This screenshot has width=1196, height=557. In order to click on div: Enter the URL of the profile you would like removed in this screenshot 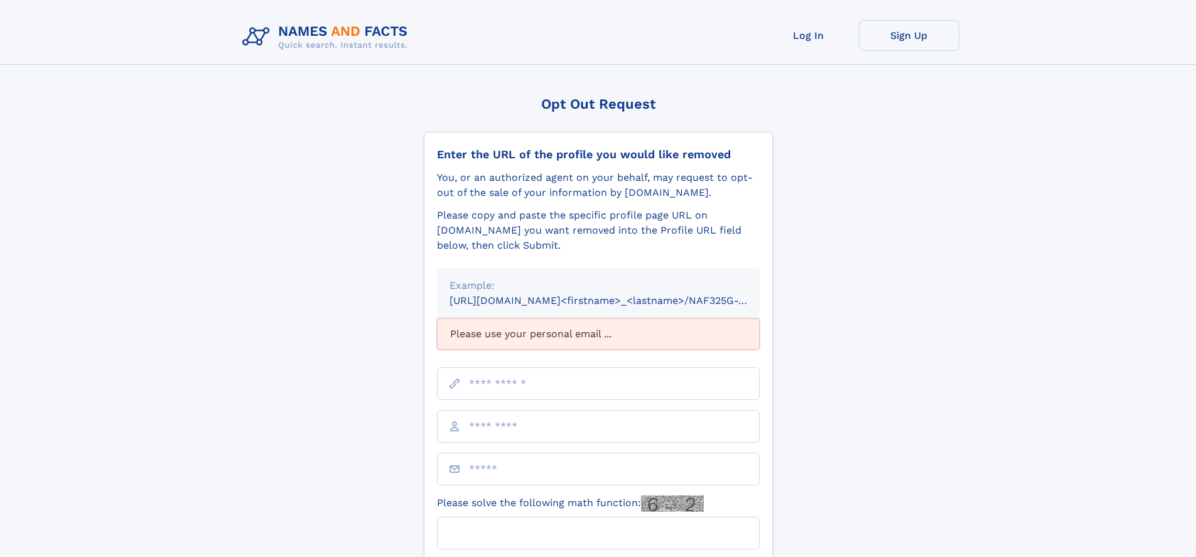, I will do `click(599, 155)`.